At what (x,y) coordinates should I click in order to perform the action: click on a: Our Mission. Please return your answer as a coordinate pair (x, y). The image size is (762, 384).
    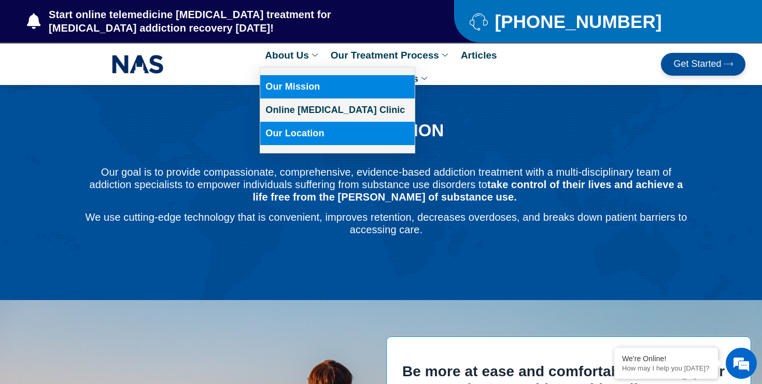
    Looking at the image, I should click on (337, 87).